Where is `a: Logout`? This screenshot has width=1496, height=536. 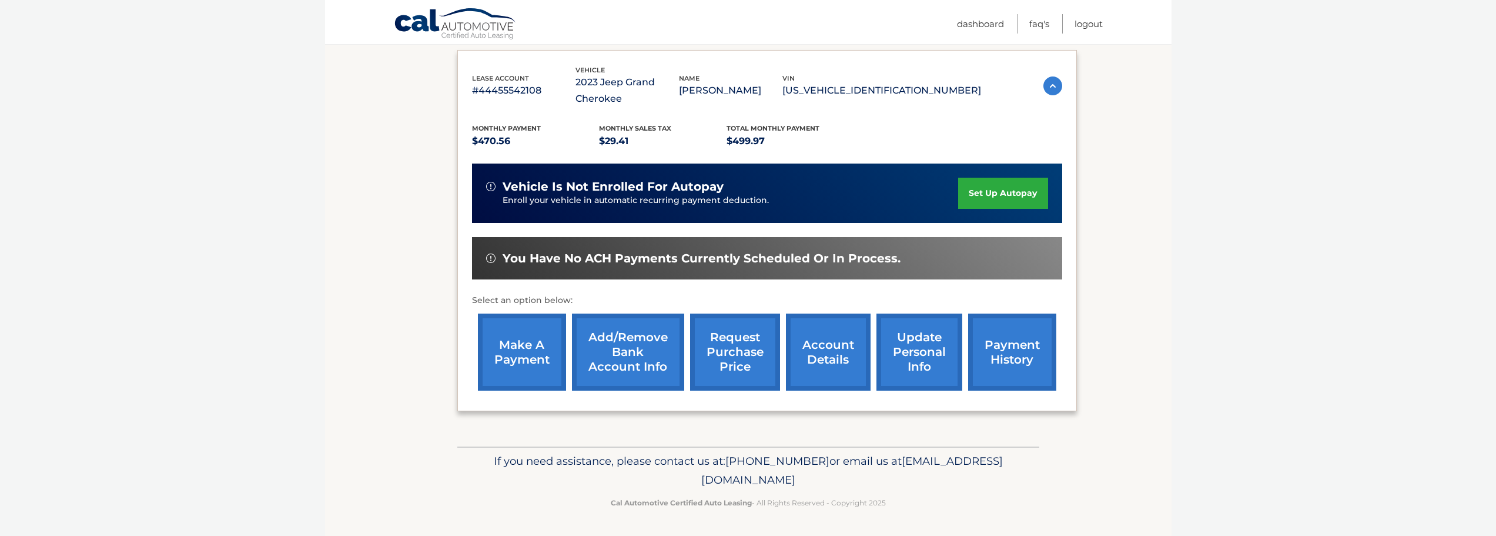 a: Logout is located at coordinates (1089, 24).